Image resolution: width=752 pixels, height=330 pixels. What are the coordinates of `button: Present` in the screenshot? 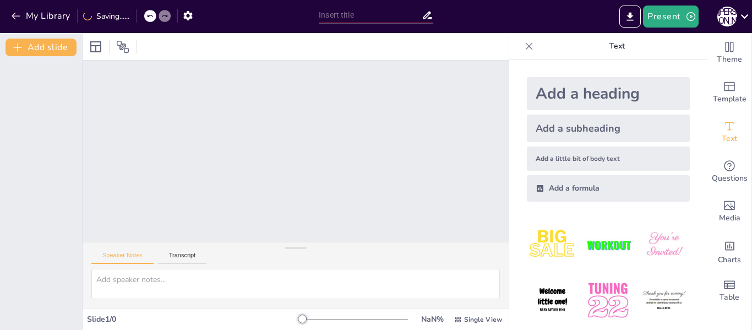 It's located at (671, 17).